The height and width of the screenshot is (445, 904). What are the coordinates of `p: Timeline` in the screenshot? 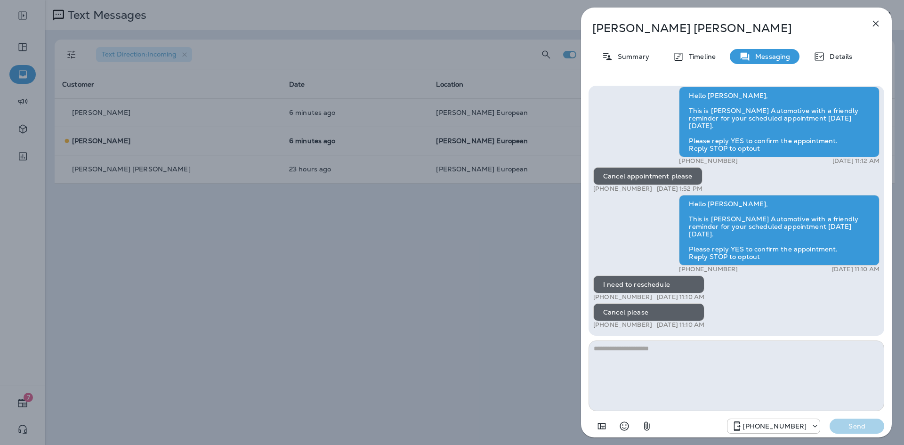 It's located at (700, 57).